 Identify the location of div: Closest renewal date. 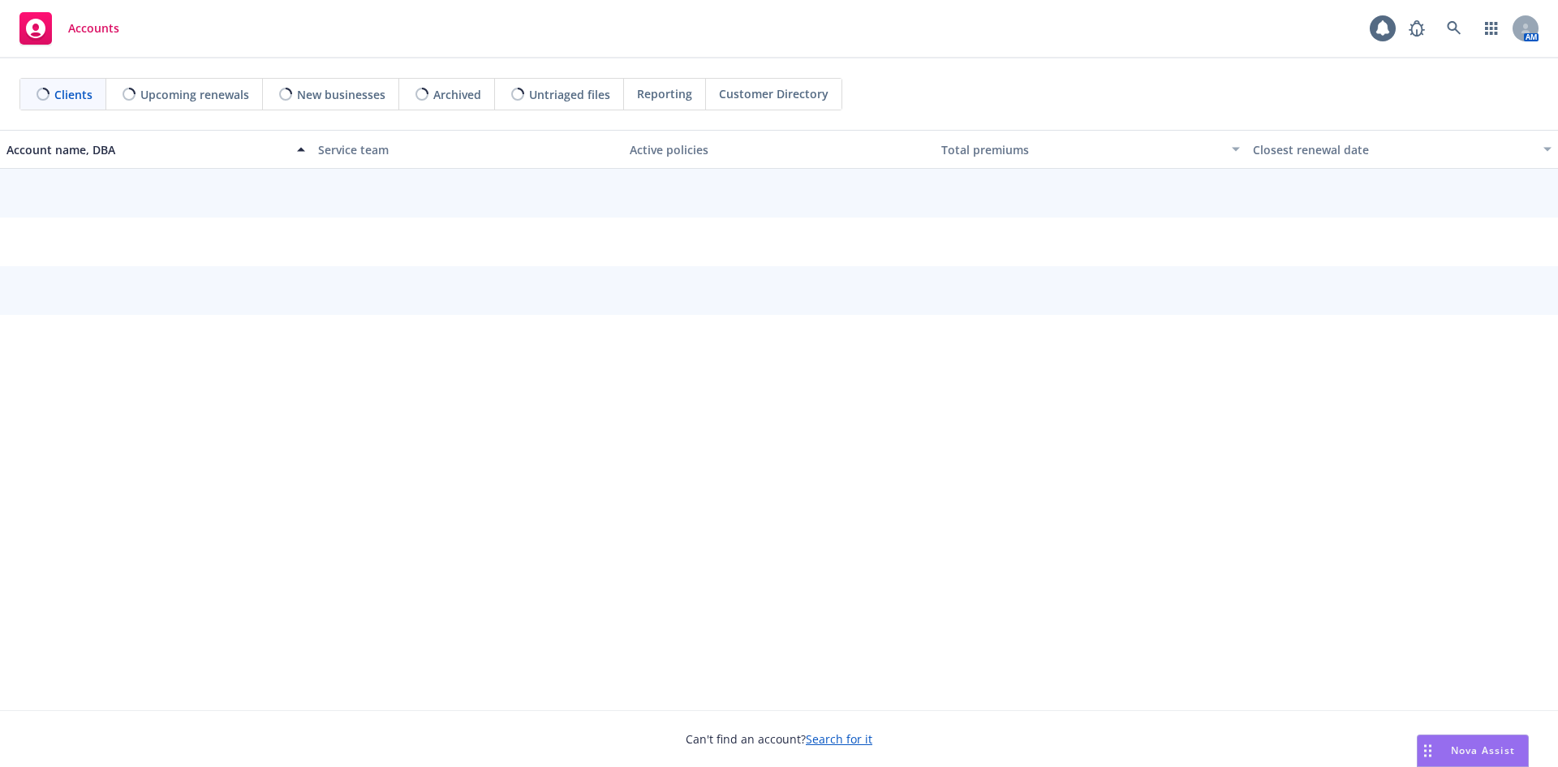
(1393, 149).